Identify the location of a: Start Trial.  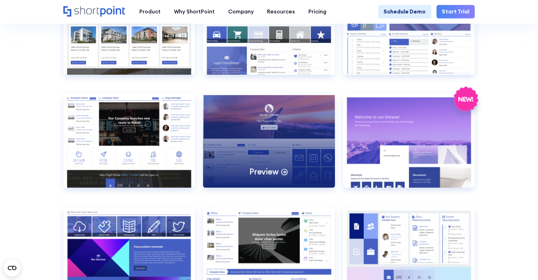
(456, 12).